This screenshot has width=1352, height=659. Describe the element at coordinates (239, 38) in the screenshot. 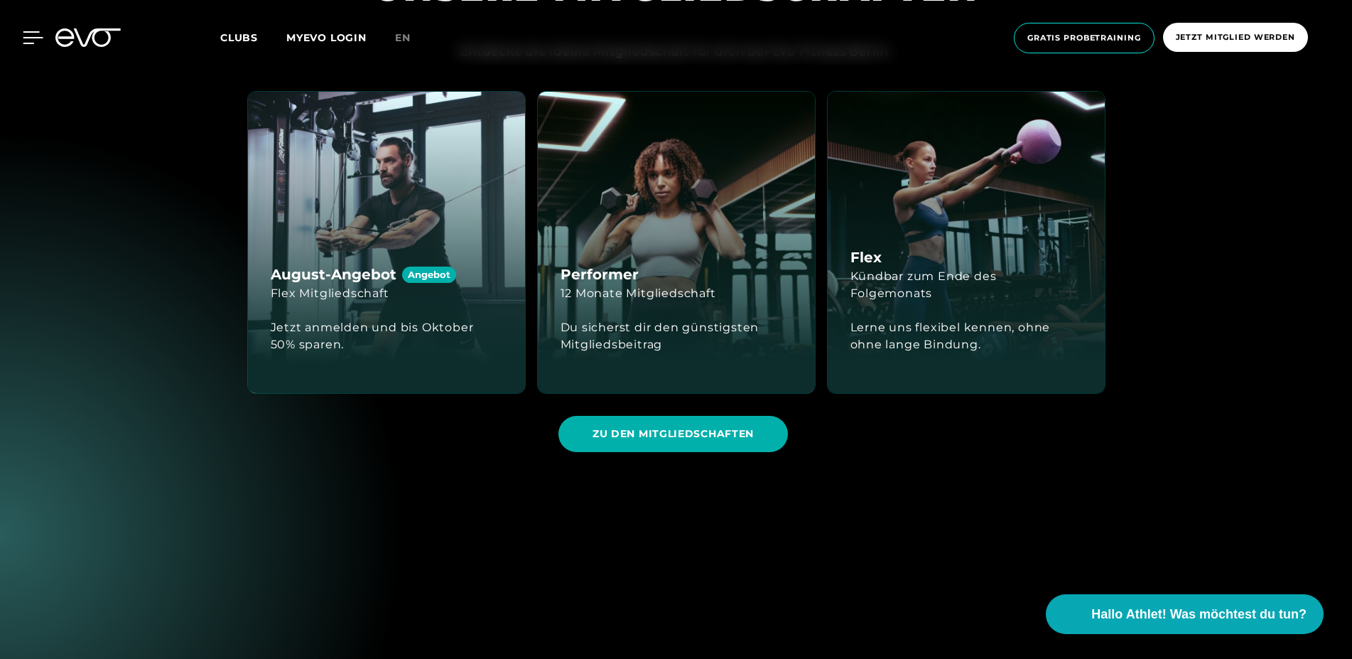

I see `span: Clubs` at that location.